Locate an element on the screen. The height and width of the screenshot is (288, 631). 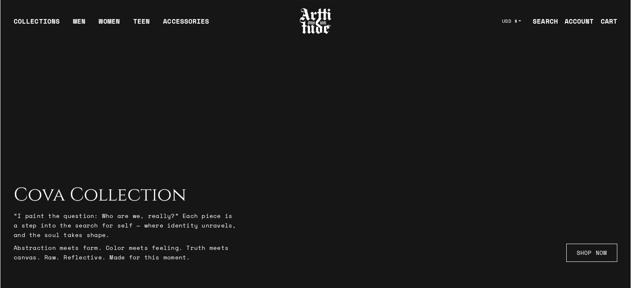
a: WOMEN is located at coordinates (109, 24).